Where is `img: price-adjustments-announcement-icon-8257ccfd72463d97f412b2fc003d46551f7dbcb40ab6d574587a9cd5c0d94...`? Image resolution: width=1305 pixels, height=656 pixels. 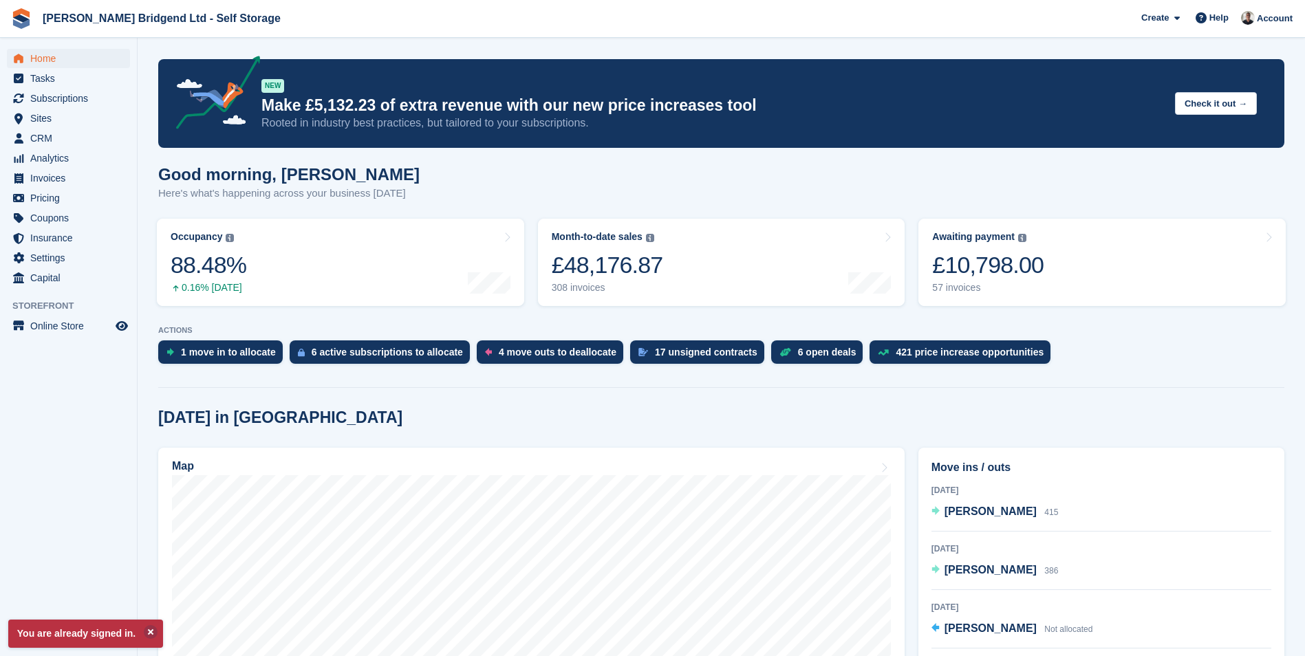 img: price-adjustments-announcement-icon-8257ccfd72463d97f412b2fc003d46551f7dbcb40ab6d574587a9cd5c0d94... is located at coordinates (213, 95).